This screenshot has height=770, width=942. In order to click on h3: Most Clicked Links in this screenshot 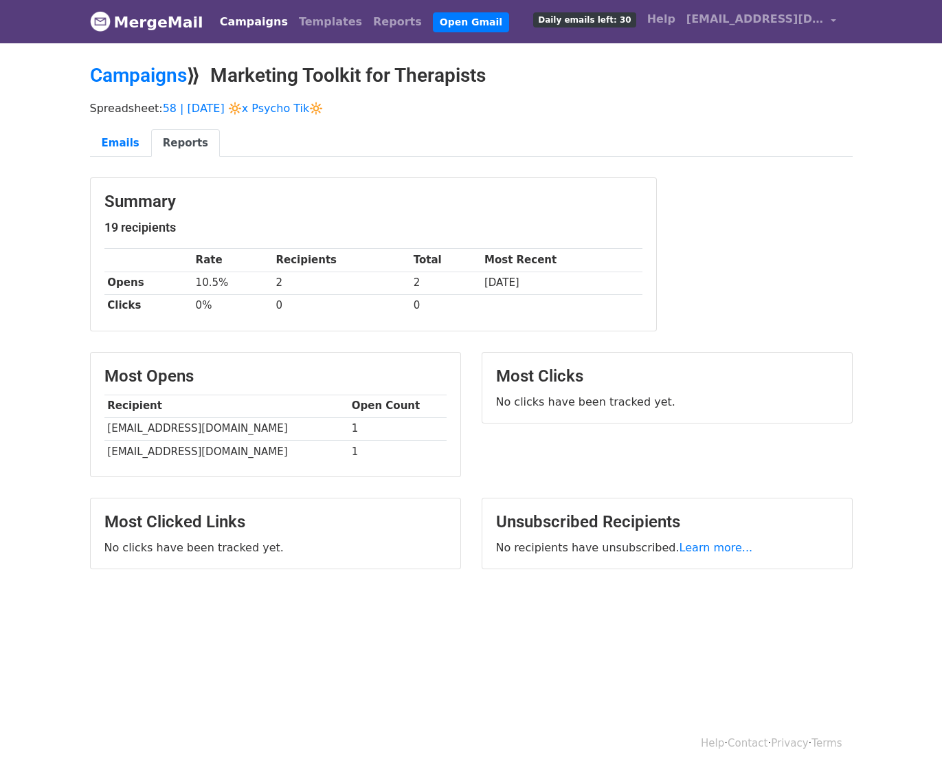, I will do `click(276, 522)`.